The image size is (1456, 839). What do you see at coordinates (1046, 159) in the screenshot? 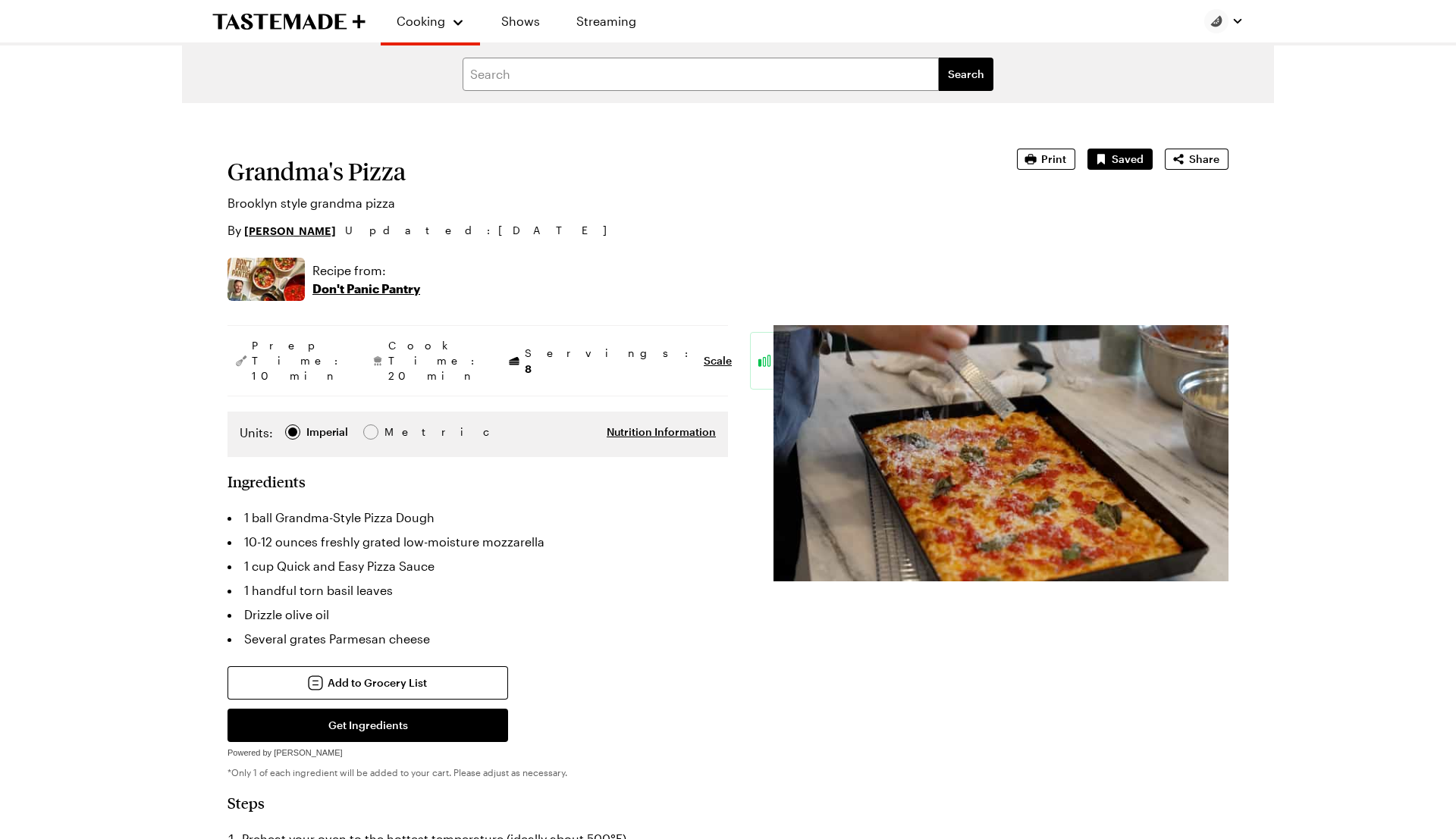
I see `button: Print` at bounding box center [1046, 159].